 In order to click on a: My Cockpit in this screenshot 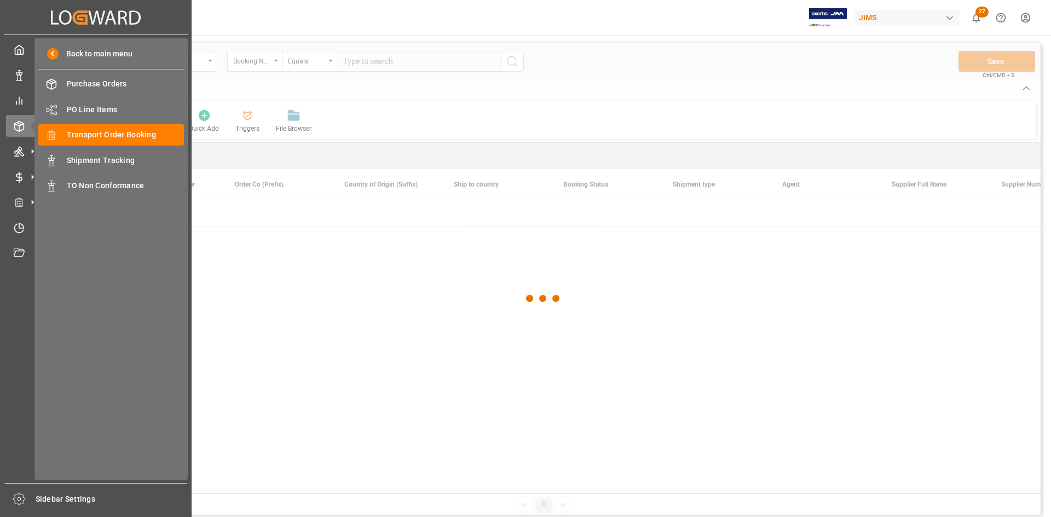, I will do `click(96, 49)`.